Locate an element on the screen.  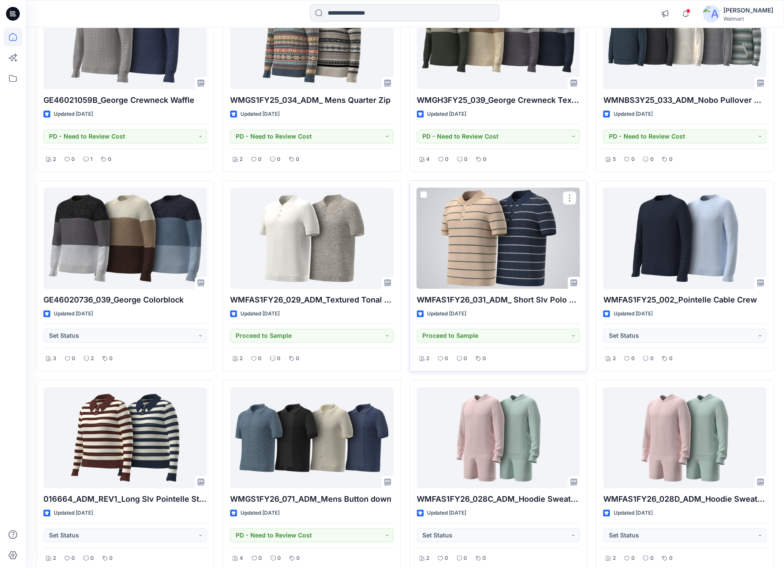
p: 1 is located at coordinates (91, 159).